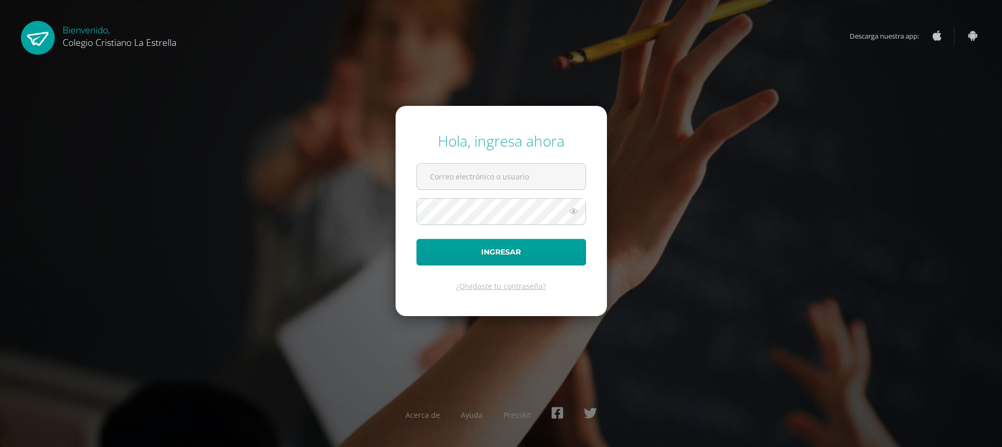 This screenshot has width=1002, height=447. What do you see at coordinates (517, 415) in the screenshot?
I see `a: Presskit` at bounding box center [517, 415].